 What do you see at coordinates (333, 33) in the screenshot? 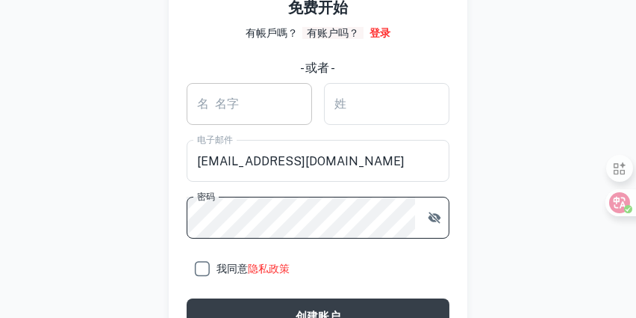
I see `font: 有账户吗？` at bounding box center [333, 33].